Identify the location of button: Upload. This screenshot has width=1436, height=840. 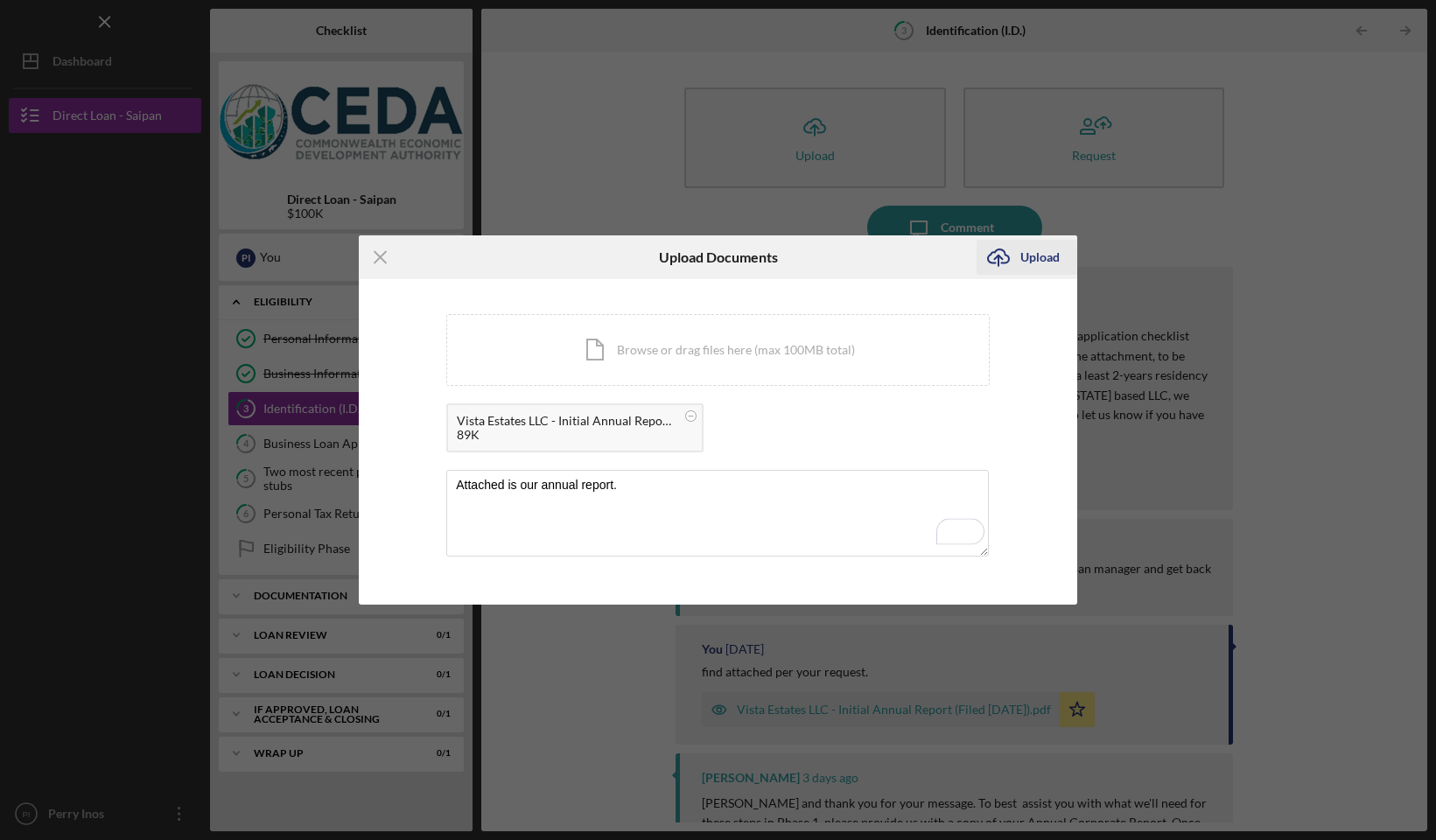
(1027, 257).